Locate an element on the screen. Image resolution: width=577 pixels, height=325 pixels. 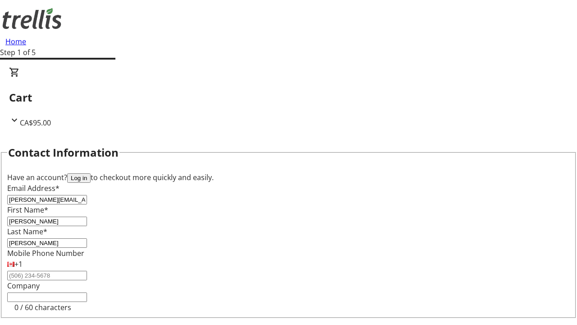
label: Company is located at coordinates (23, 285).